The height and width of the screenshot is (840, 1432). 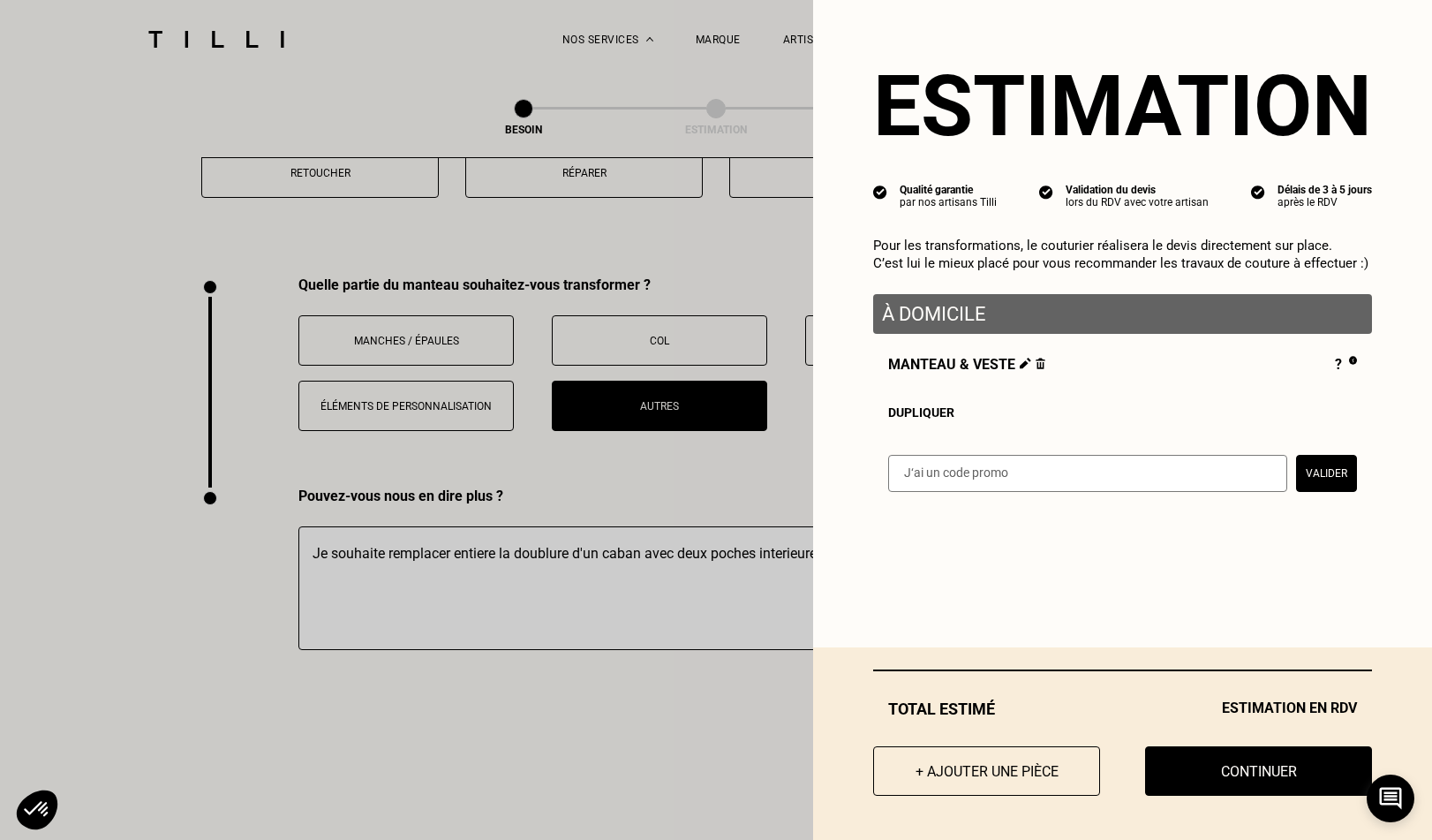 What do you see at coordinates (1122, 255) in the screenshot?
I see `p: Pour les transformations, le couturier réalisera le devis directement sur place. C’est lui le mie...` at bounding box center [1122, 255].